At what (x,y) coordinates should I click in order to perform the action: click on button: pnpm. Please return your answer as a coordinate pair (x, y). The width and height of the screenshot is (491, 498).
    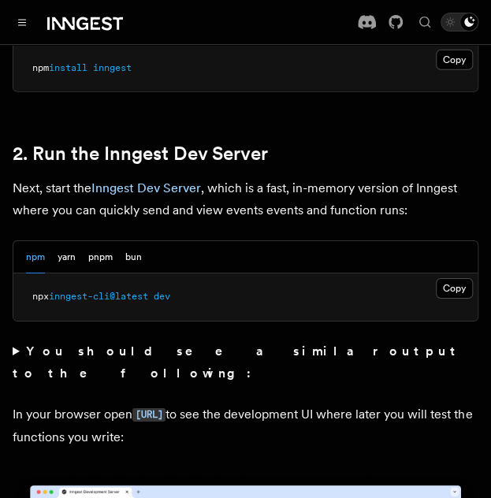
    Looking at the image, I should click on (100, 257).